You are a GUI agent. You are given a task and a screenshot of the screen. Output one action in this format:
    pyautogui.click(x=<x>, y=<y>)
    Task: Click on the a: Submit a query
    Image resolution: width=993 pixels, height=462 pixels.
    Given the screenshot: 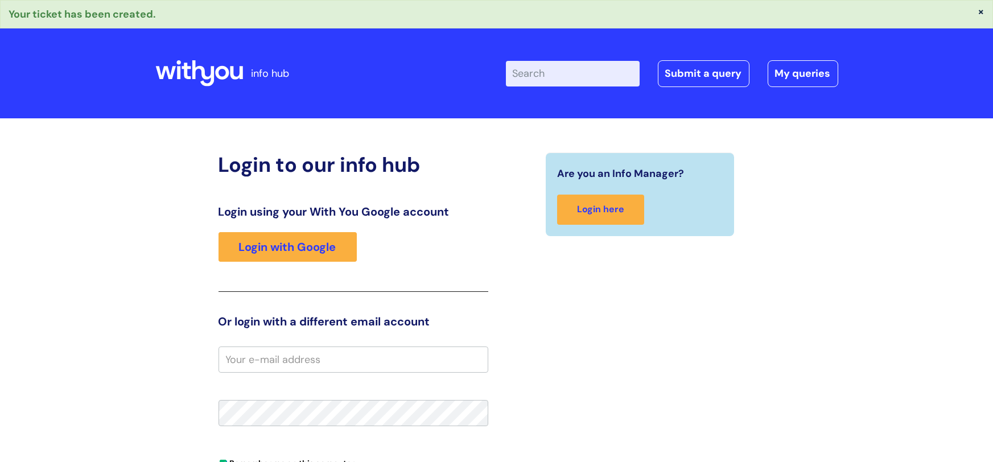 What is the action you would take?
    pyautogui.click(x=703, y=73)
    